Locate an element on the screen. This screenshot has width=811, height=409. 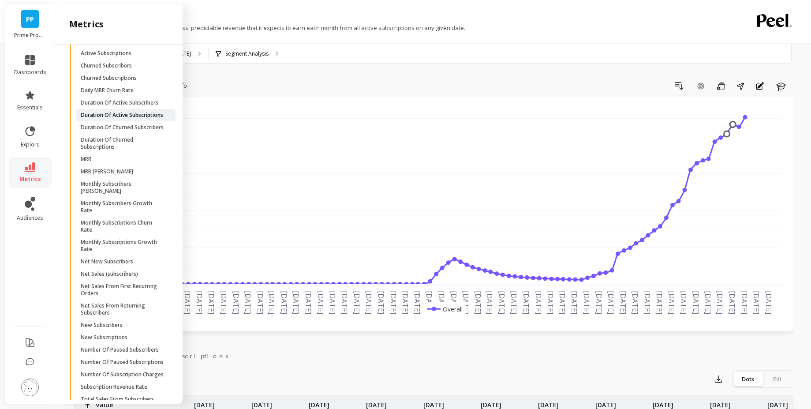
p: Prime Prometics™ is located at coordinates (30, 35).